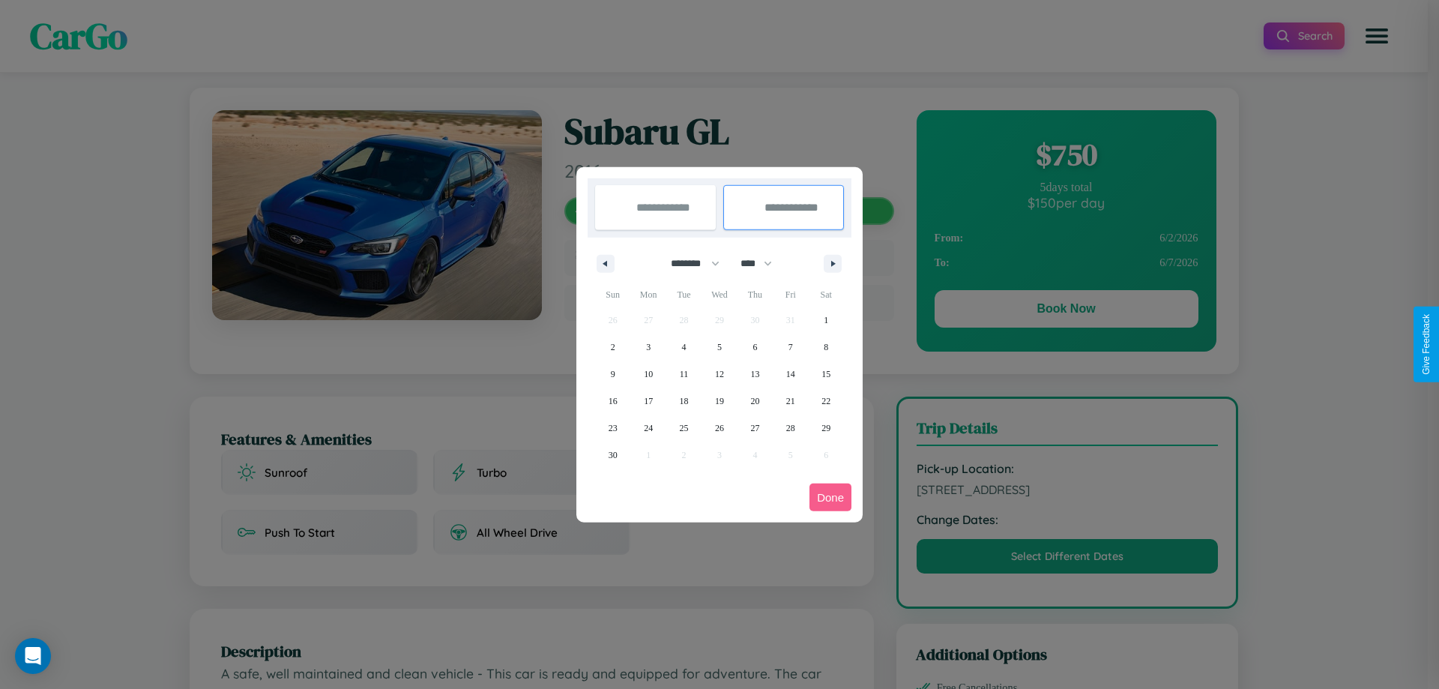 The height and width of the screenshot is (689, 1439). What do you see at coordinates (613, 295) in the screenshot?
I see `span: Sun` at bounding box center [613, 295].